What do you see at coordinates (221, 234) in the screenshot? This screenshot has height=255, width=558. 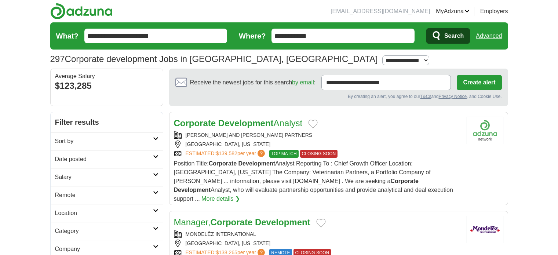 I see `a: MONDELĒZ INTERNATIONAL` at bounding box center [221, 234].